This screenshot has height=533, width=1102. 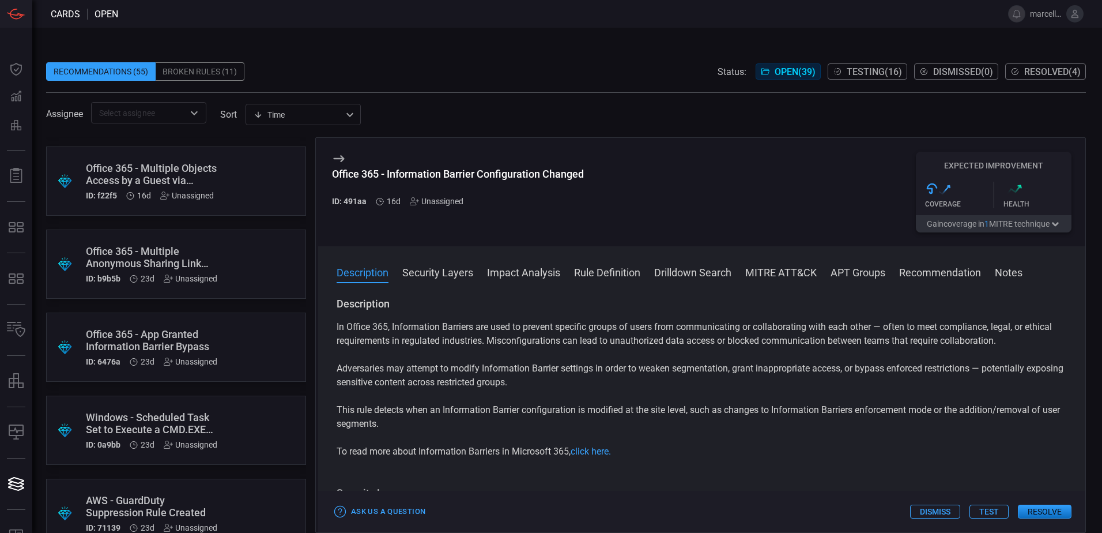 I want to click on button: Preventions, so click(x=16, y=125).